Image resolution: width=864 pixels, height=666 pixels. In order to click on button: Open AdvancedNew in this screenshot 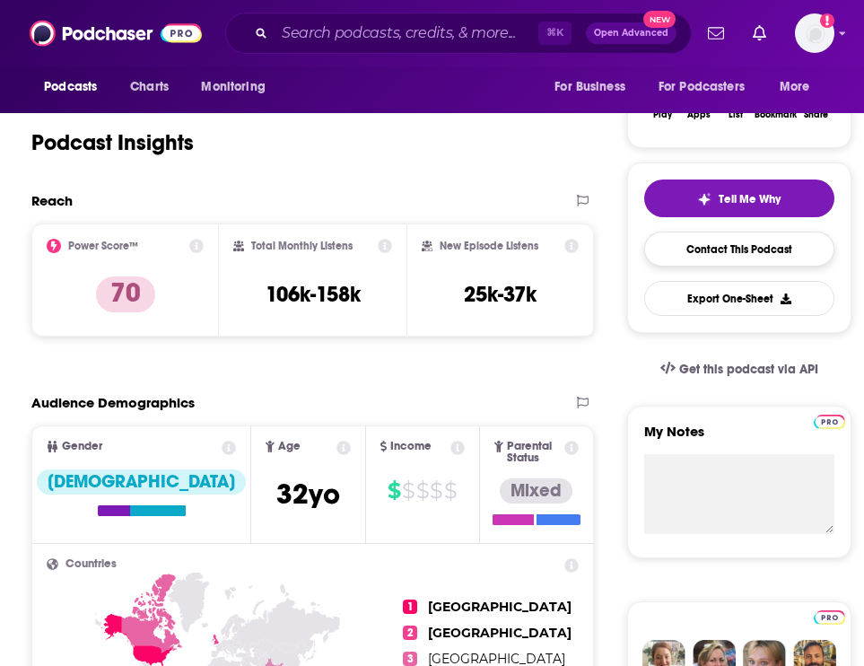, I will do `click(631, 33)`.